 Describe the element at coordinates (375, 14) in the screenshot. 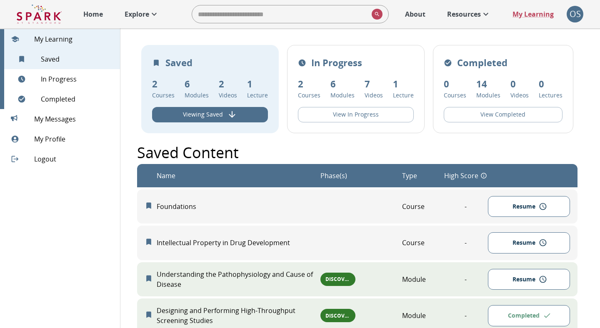

I see `button: search` at that location.